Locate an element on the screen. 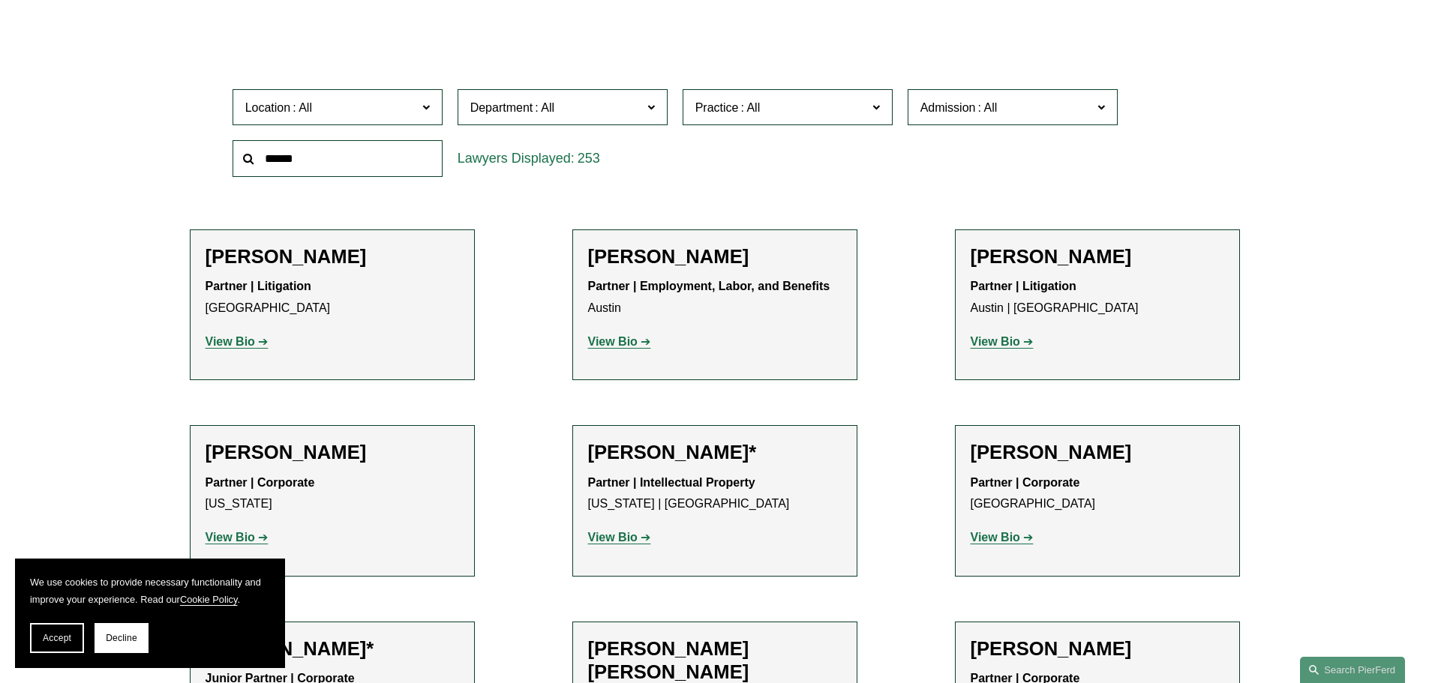 This screenshot has width=1429, height=683. strong: Partner | Intellectual Property is located at coordinates (671, 482).